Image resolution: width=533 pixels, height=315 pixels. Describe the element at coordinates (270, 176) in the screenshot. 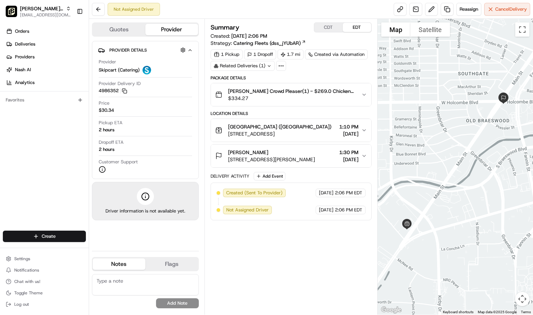

I see `button: Add Event` at that location.